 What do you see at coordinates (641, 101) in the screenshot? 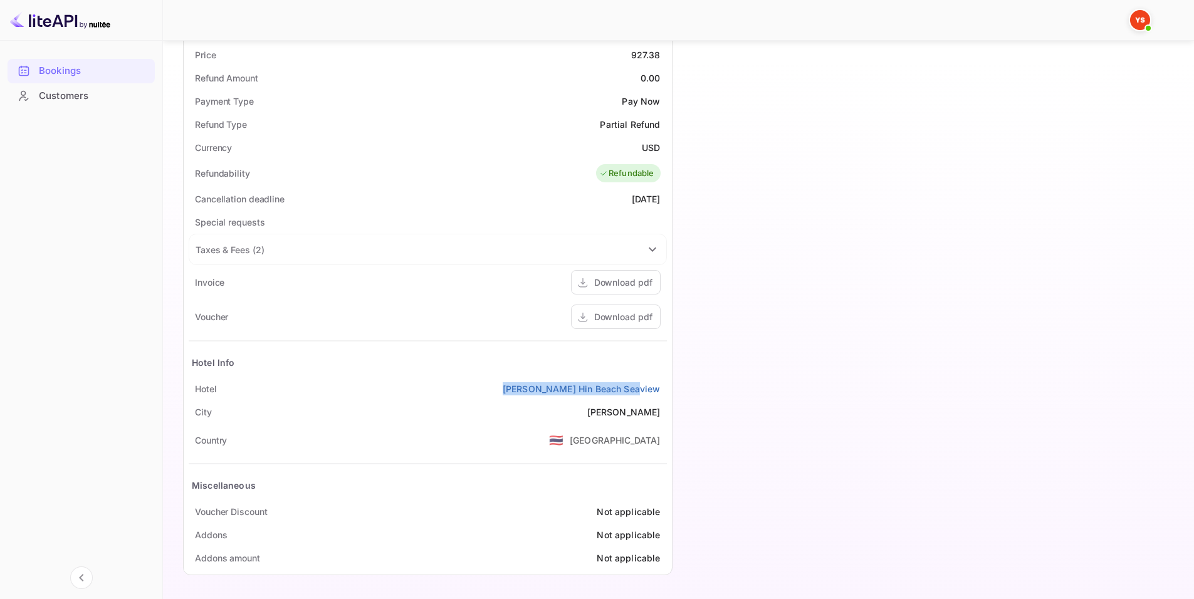
I see `div: Pay Now` at bounding box center [641, 101].